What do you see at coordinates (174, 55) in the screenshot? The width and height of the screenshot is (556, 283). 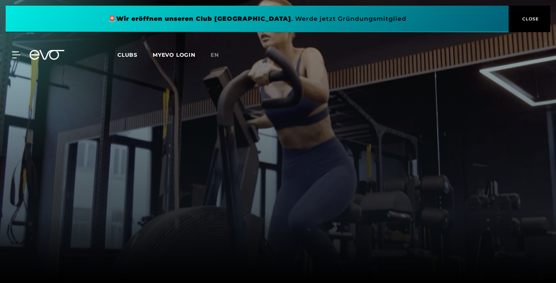 I see `a: MYEVO LOGIN` at bounding box center [174, 55].